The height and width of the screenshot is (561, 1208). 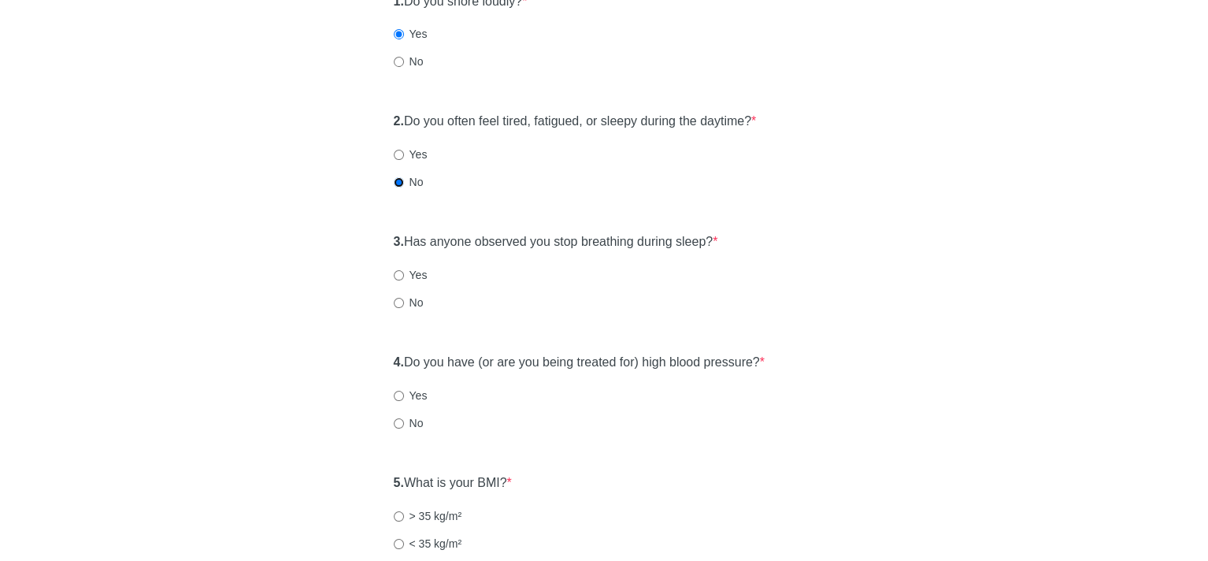 I want to click on strong: 2., so click(x=399, y=121).